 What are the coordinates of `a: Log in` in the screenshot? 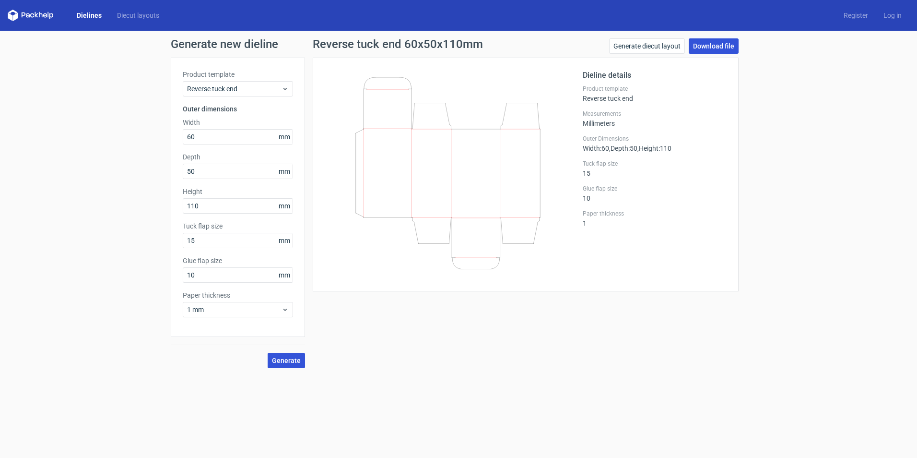 It's located at (893, 15).